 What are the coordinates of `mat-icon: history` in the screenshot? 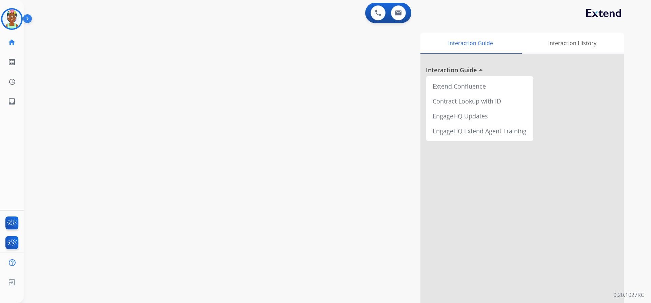 It's located at (12, 82).